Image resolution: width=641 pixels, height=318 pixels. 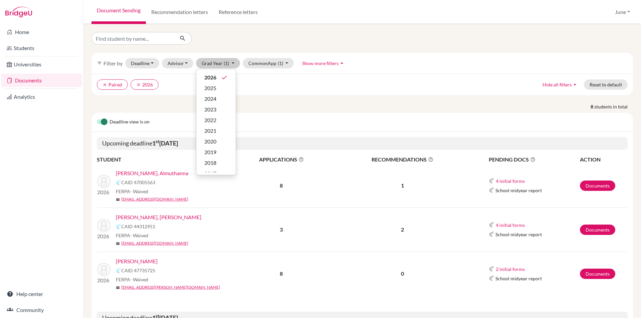 I want to click on span: 2019, so click(x=210, y=152).